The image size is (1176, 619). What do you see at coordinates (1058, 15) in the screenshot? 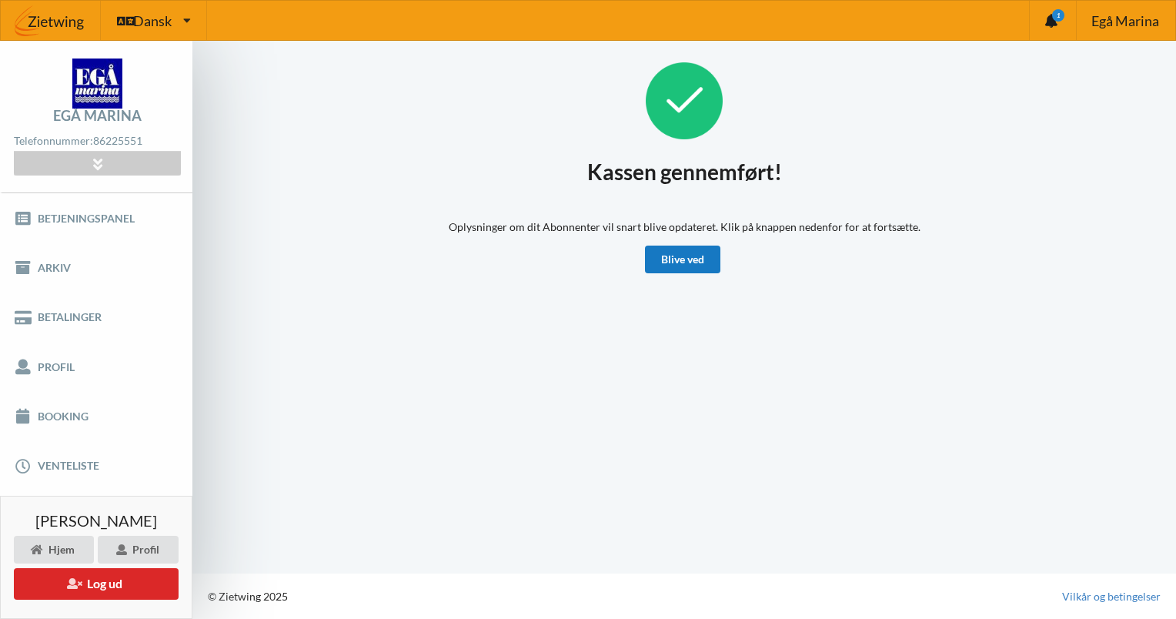
I see `i: 1` at bounding box center [1058, 15].